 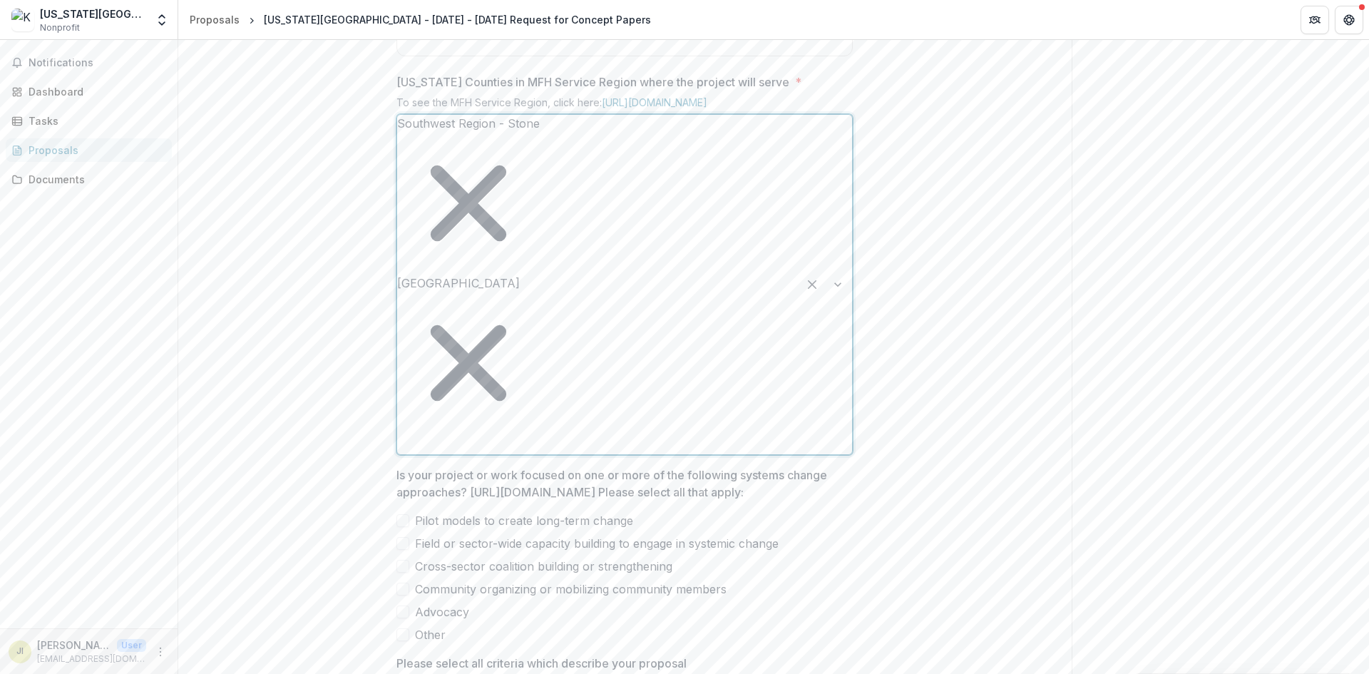 I want to click on div: Jennifer Ingraham, so click(x=20, y=651).